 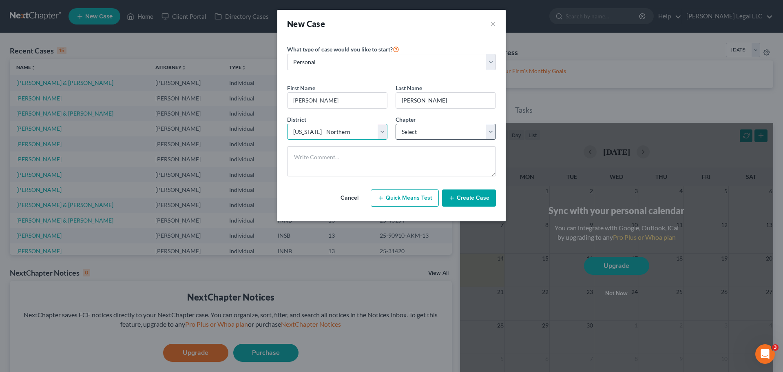 What do you see at coordinates (337, 100) in the screenshot?
I see `input: Enter First Name` at bounding box center [337, 100].